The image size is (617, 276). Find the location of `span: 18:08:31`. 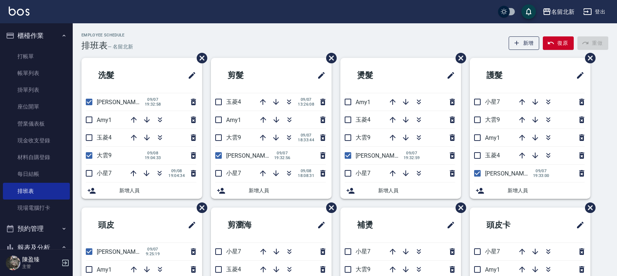

span: 18:08:31 is located at coordinates (306, 175).